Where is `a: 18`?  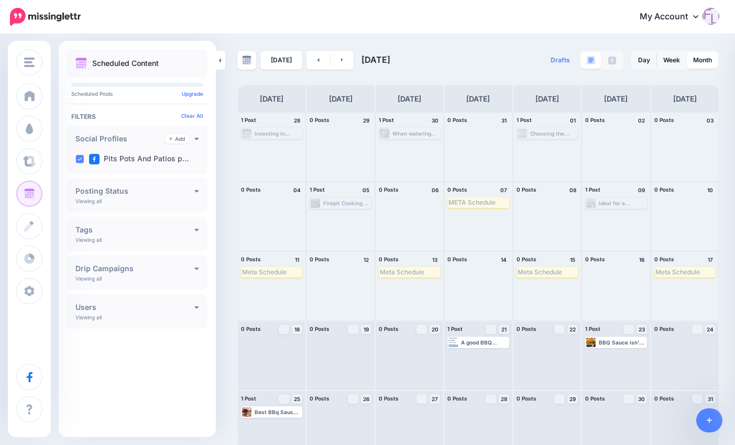
a: 18 is located at coordinates (297, 330).